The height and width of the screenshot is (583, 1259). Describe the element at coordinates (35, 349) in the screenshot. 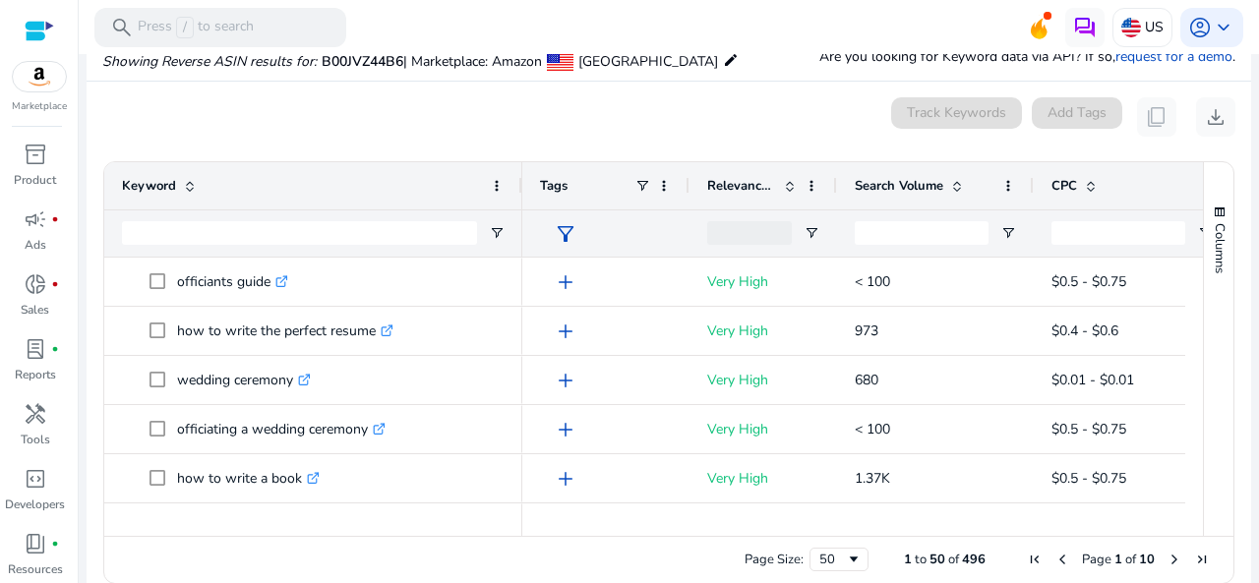

I see `span: lab_profile` at that location.